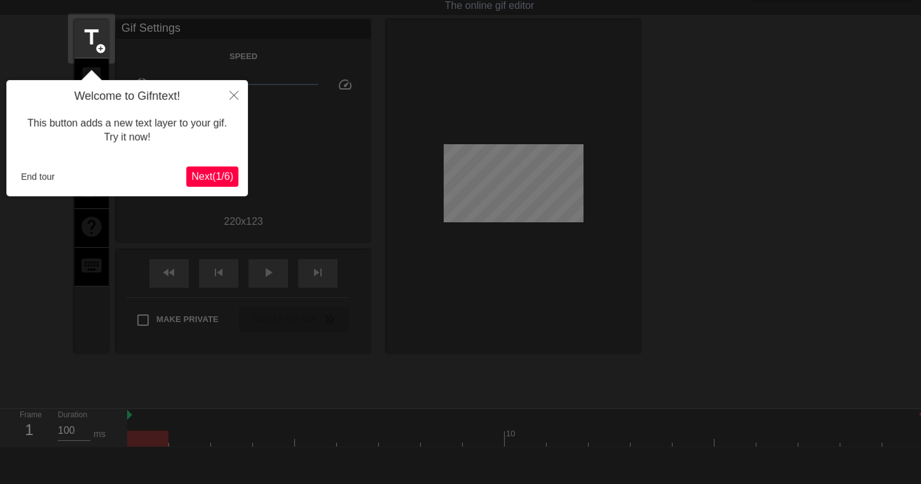 The image size is (921, 484). I want to click on button: Close, so click(234, 95).